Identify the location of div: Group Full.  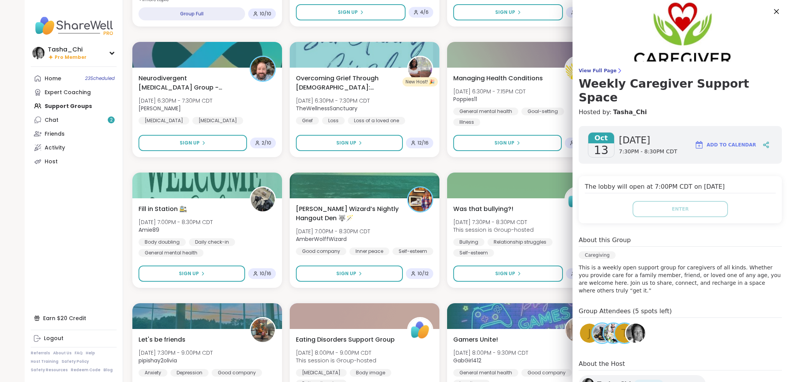
(192, 14).